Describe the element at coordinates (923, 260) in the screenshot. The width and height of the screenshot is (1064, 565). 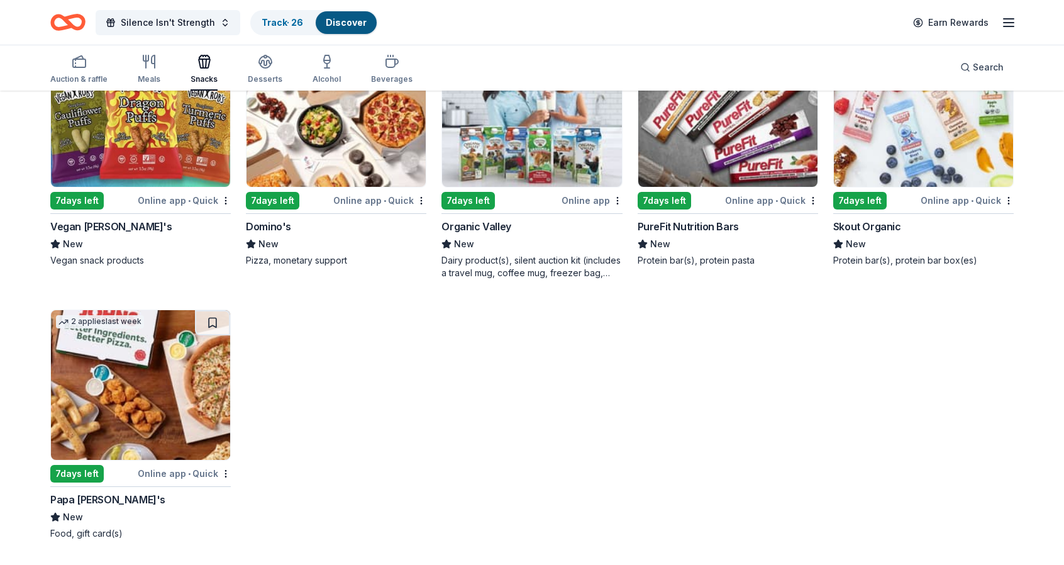
I see `div: Protein bar(s), protein bar box(es)` at that location.